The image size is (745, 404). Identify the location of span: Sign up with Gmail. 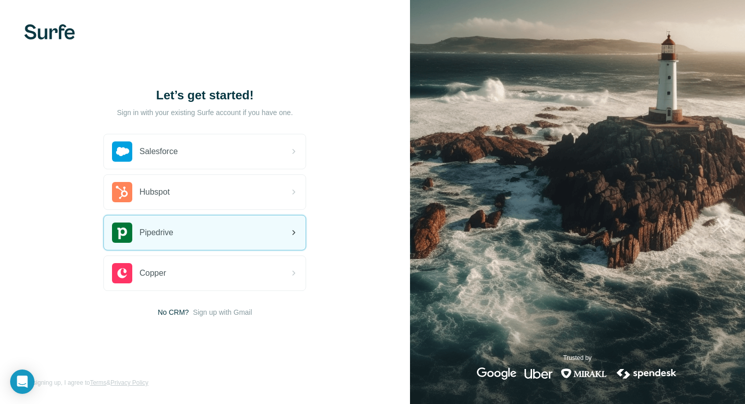
(223, 312).